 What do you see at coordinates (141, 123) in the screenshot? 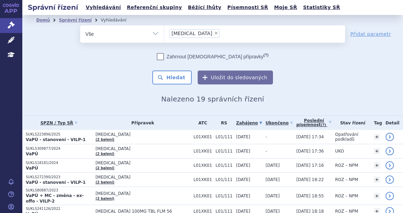
I see `th: Přípravek` at bounding box center [141, 123].